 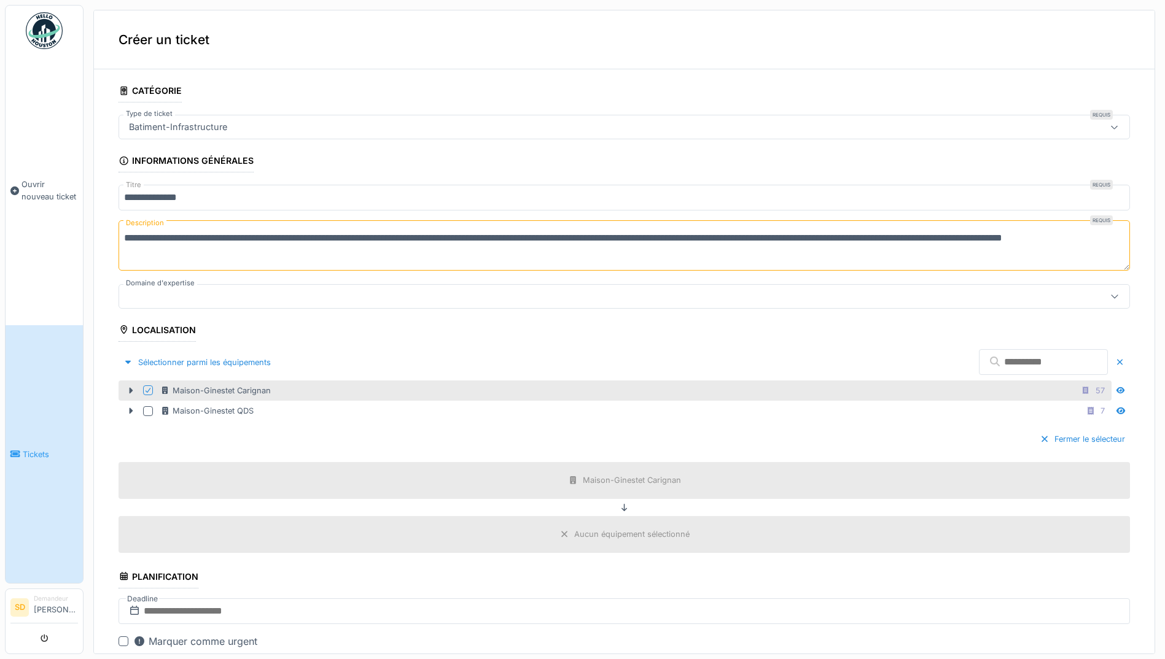 What do you see at coordinates (1082, 439) in the screenshot?
I see `div: Fermer le sélecteur` at bounding box center [1082, 439].